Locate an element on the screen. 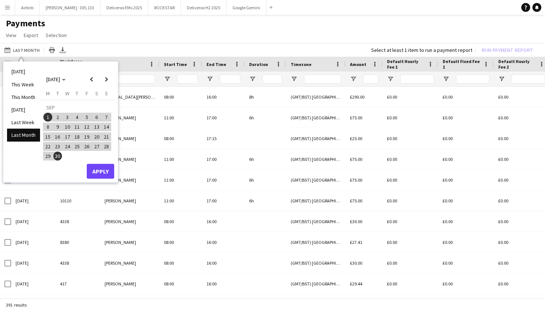  span: 3 is located at coordinates (67, 117).